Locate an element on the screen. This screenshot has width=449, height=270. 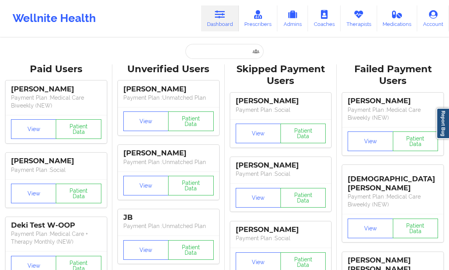
a: Account is located at coordinates (432, 18).